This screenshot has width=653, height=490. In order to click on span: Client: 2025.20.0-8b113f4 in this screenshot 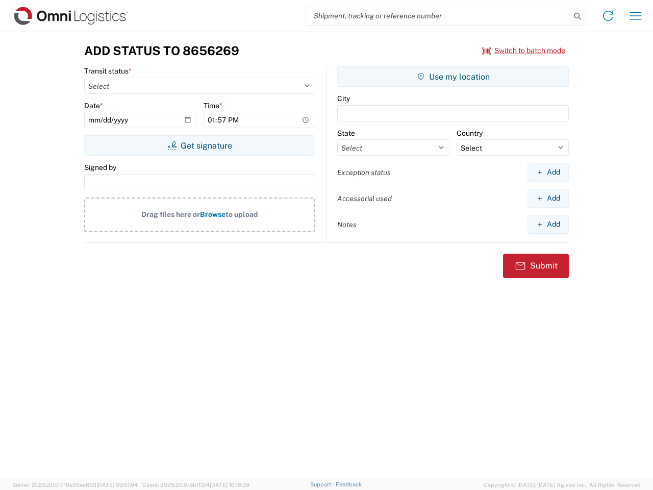, I will do `click(196, 484)`.